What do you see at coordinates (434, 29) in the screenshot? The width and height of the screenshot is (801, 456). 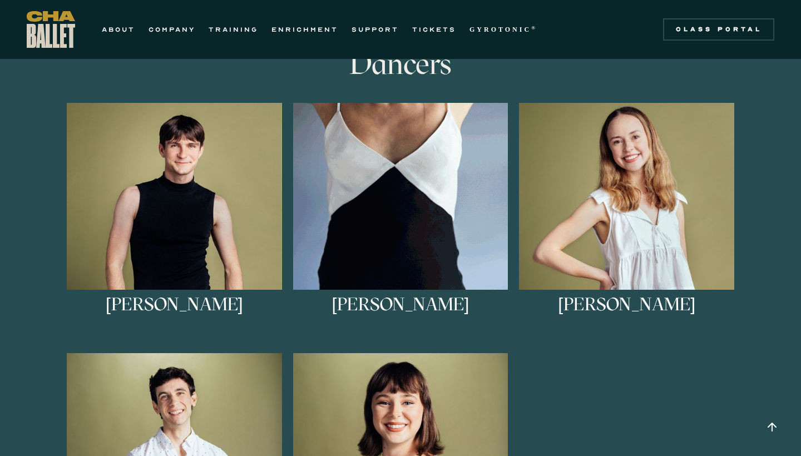 I see `a: TICKETS` at bounding box center [434, 29].